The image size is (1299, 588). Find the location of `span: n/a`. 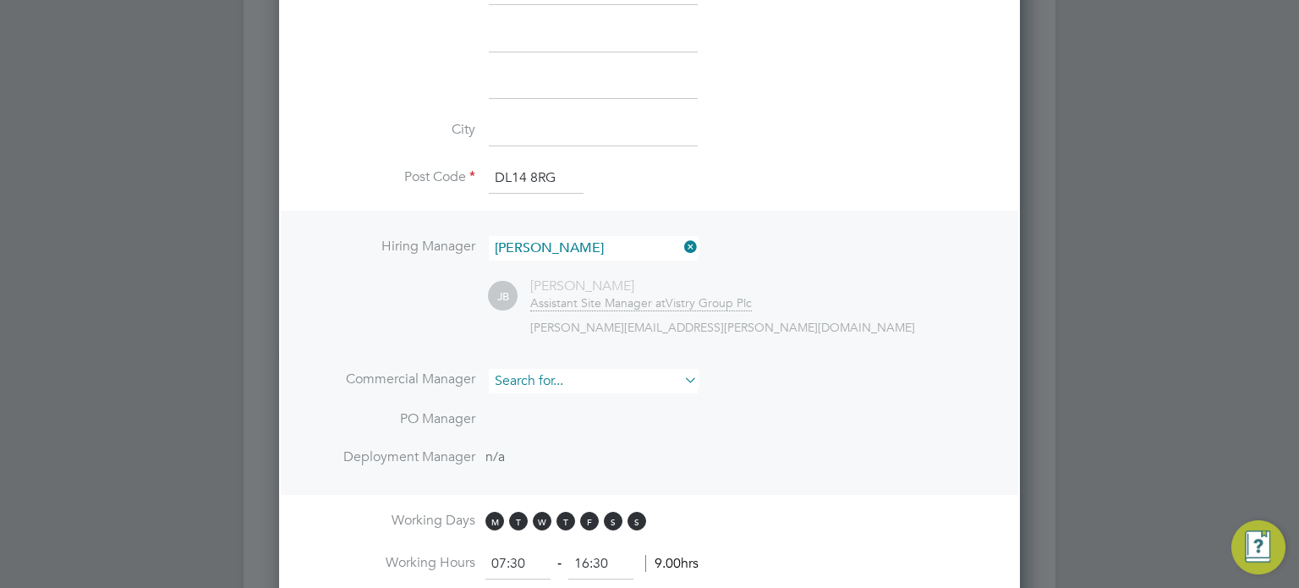

span: n/a is located at coordinates (495, 457).